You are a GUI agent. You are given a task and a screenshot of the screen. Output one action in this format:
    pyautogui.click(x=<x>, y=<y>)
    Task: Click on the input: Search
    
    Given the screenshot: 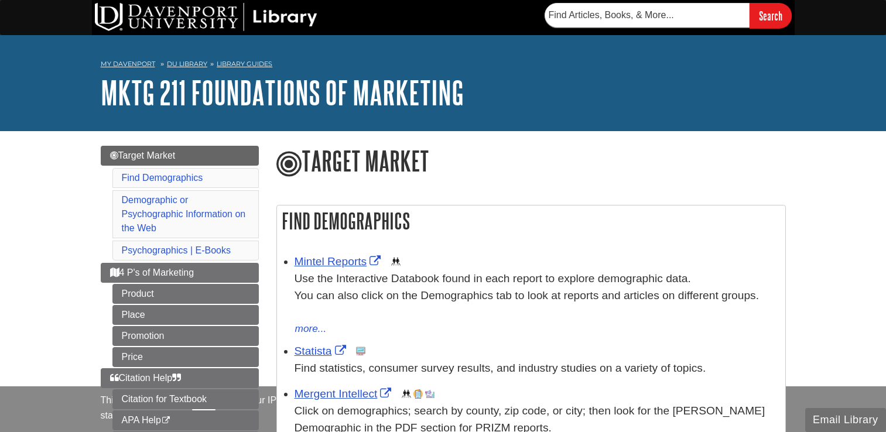 What is the action you would take?
    pyautogui.click(x=771, y=15)
    